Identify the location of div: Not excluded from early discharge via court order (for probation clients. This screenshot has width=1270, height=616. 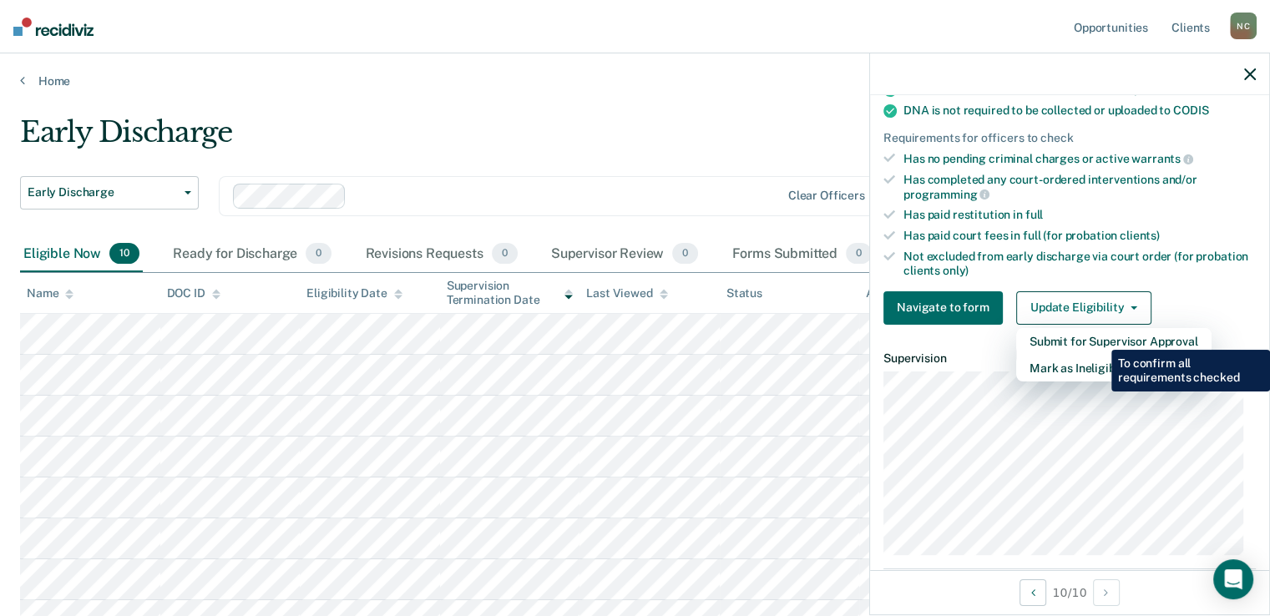
(1080, 264).